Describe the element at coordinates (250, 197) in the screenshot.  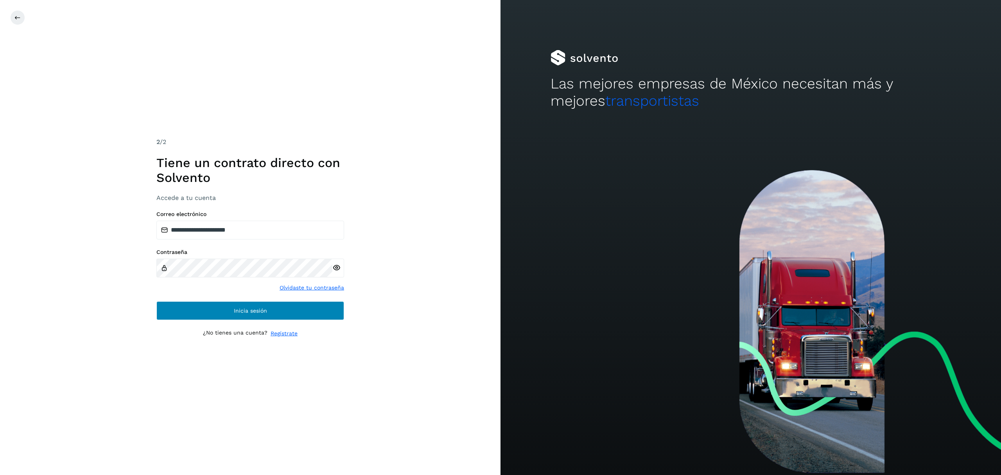
I see `h3: Accede a tu cuenta` at that location.